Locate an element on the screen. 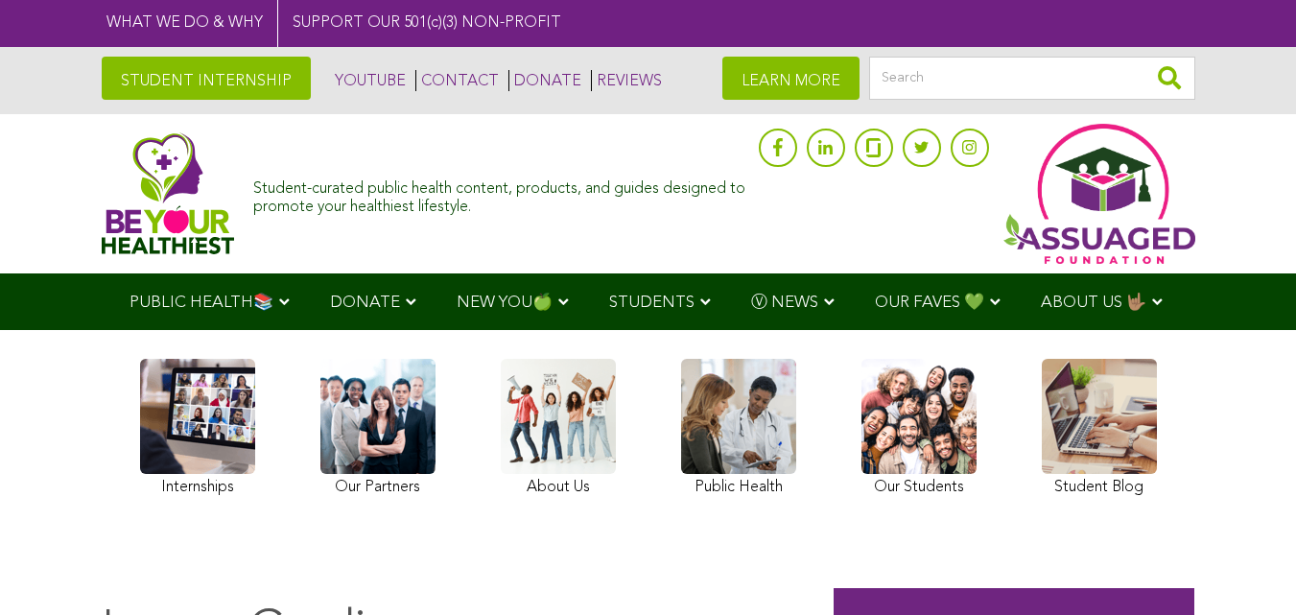  span: Ⓥ NEWS is located at coordinates (785, 302).